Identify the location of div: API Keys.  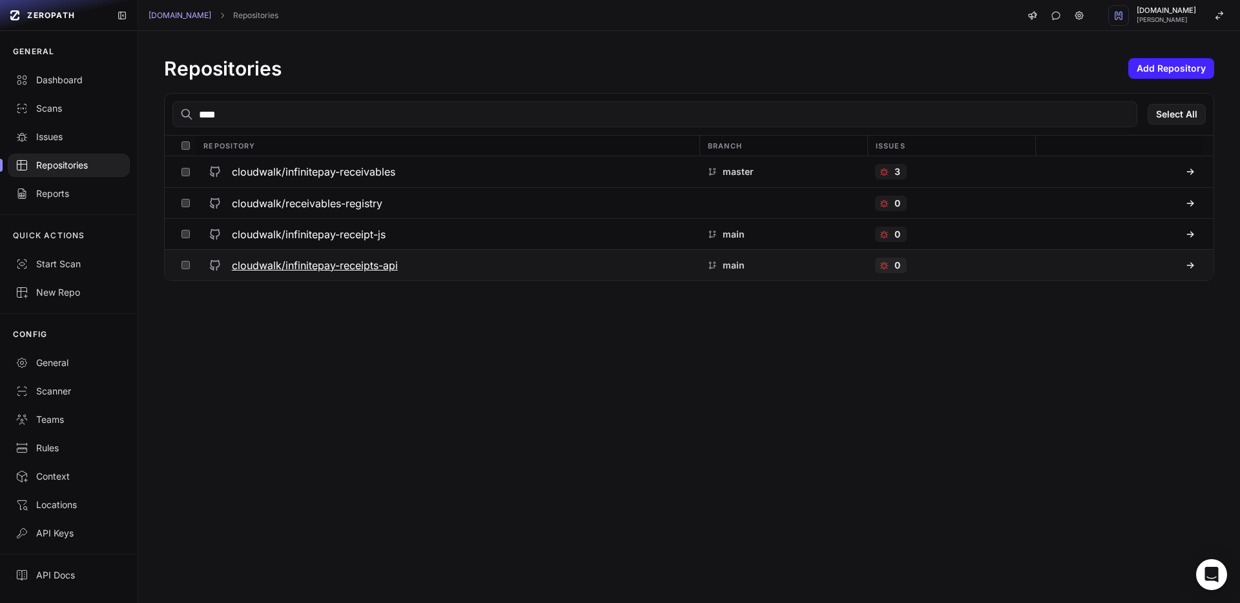
(68, 533).